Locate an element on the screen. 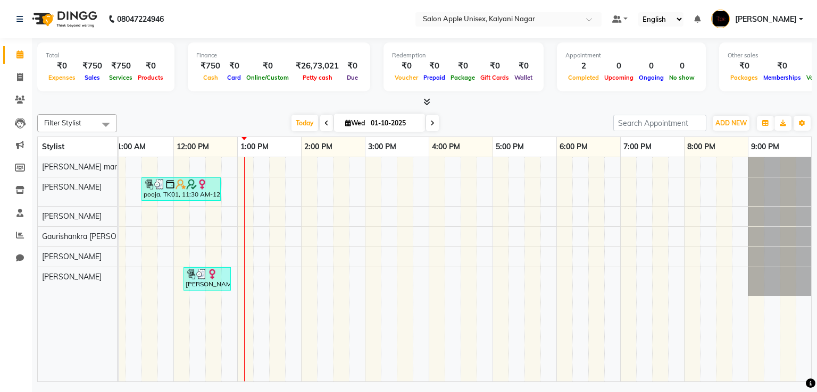  span: Stylist is located at coordinates (53, 147).